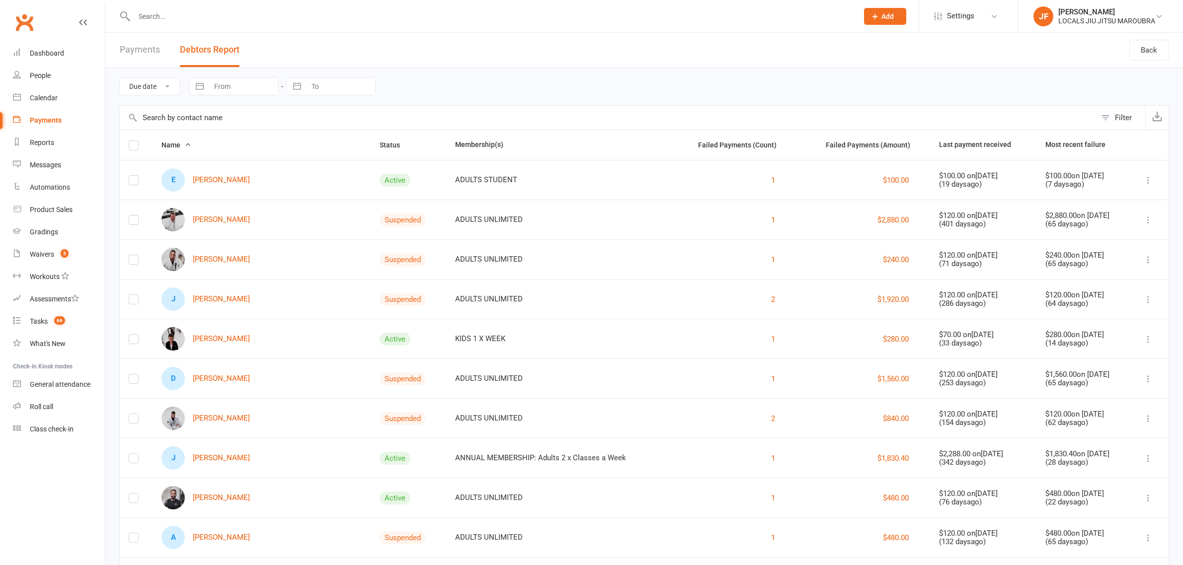 The width and height of the screenshot is (1183, 565). What do you see at coordinates (960, 16) in the screenshot?
I see `span: Settings` at bounding box center [960, 16].